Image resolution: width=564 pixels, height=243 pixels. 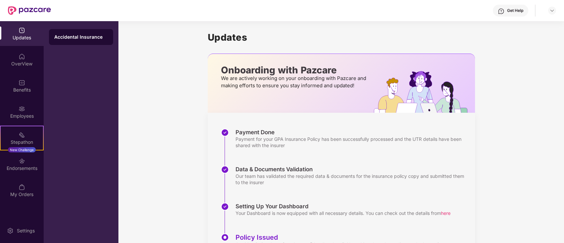 What do you see at coordinates (515, 11) in the screenshot?
I see `div: Get Help` at bounding box center [515, 11].